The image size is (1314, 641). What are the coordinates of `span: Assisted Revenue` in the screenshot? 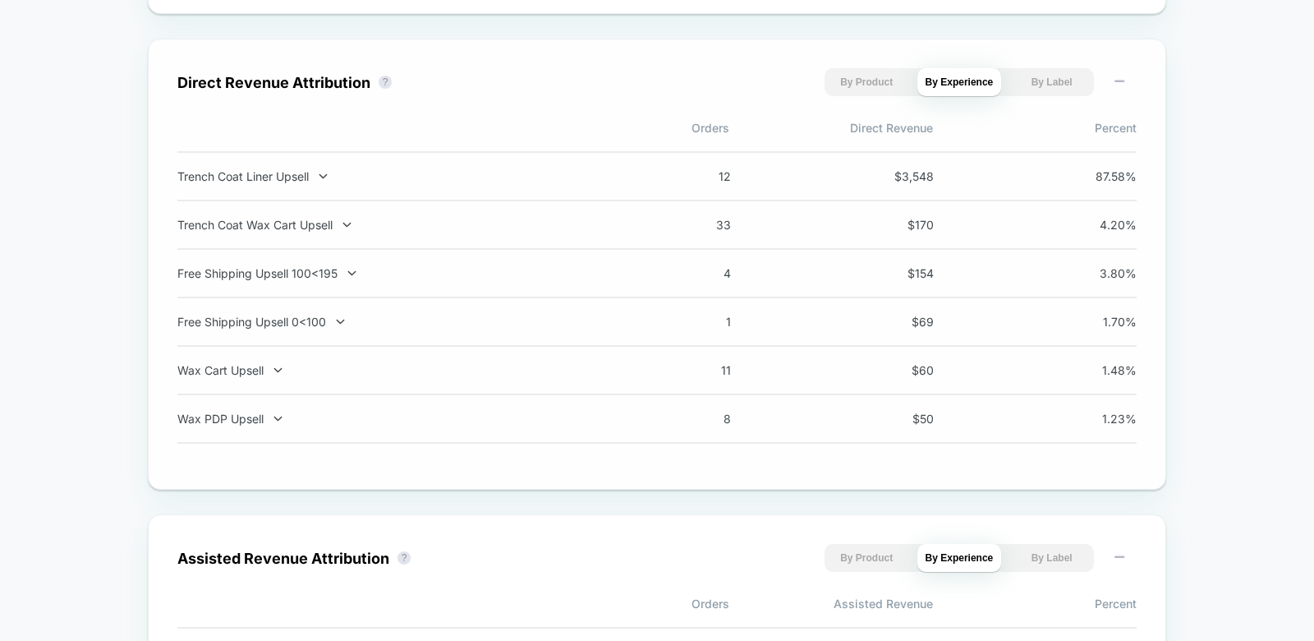 It's located at (831, 603).